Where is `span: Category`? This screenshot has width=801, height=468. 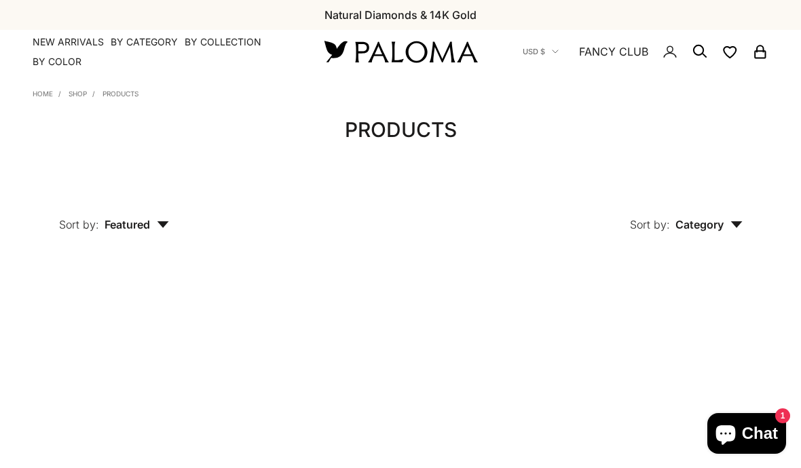 span: Category is located at coordinates (709, 225).